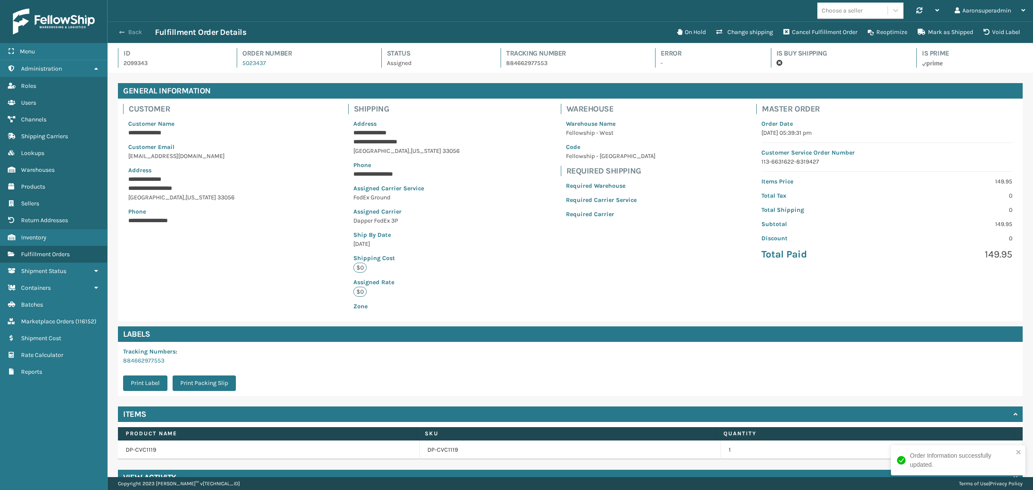  I want to click on span: Reports, so click(31, 372).